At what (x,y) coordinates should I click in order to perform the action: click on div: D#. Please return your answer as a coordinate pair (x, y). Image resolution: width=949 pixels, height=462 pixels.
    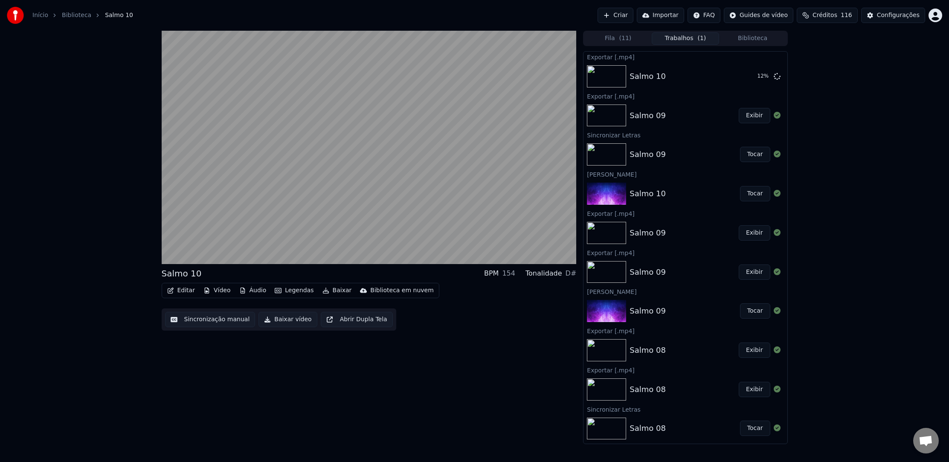
    Looking at the image, I should click on (571, 273).